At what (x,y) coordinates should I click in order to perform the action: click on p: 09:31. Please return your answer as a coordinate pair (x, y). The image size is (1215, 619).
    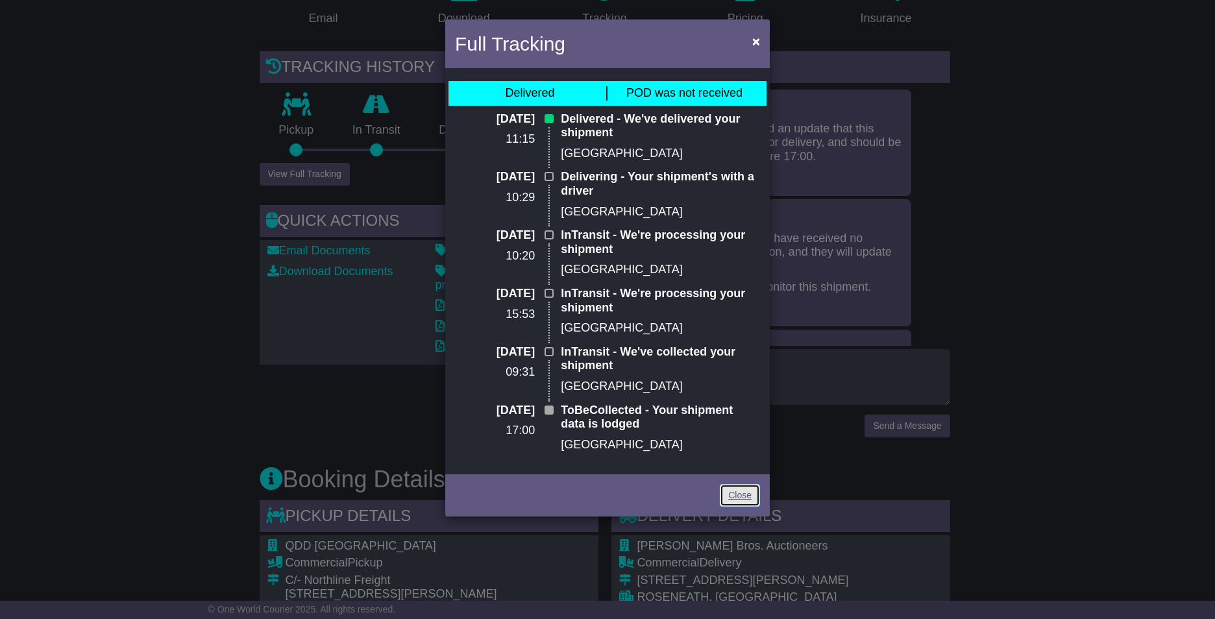
    Looking at the image, I should click on (495, 373).